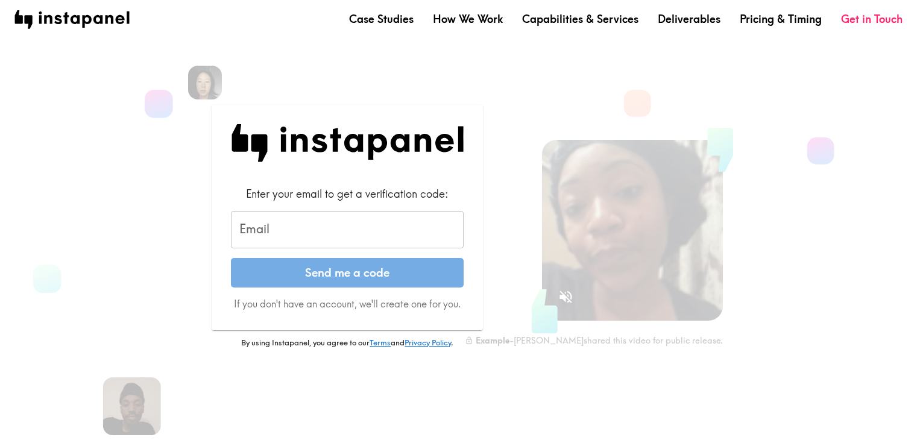 This screenshot has height=440, width=917. I want to click on a: Privacy Policy, so click(427, 342).